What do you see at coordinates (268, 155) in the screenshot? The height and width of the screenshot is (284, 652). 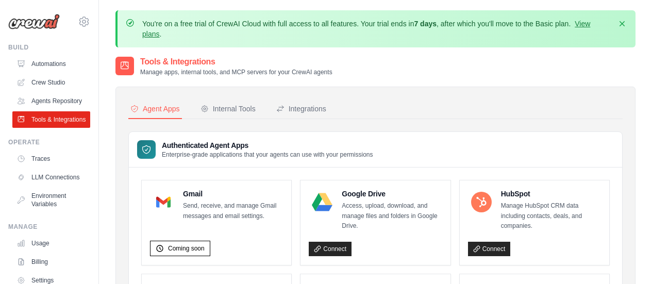 I see `p: Enterprise-grade applications that your agents can use with your permissions` at bounding box center [268, 155].